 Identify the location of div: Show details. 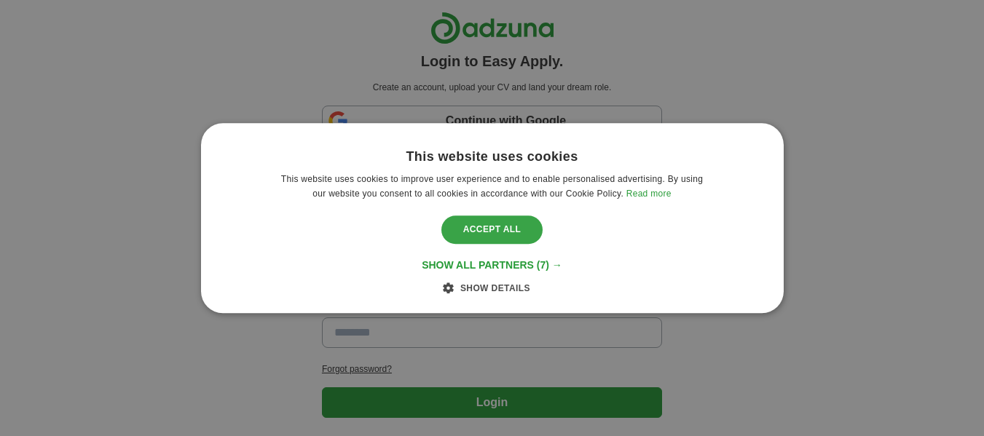
(492, 288).